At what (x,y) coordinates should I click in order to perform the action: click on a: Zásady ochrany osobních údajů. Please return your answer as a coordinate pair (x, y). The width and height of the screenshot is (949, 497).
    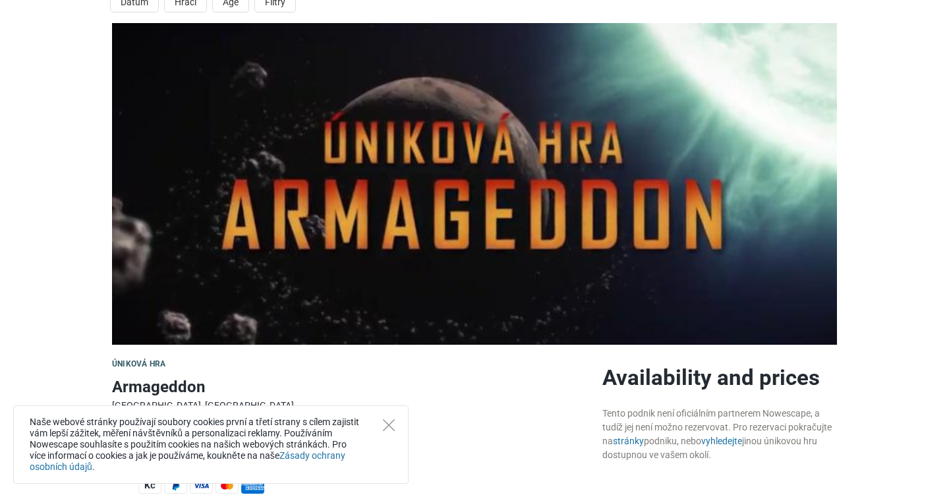
    Looking at the image, I should click on (187, 461).